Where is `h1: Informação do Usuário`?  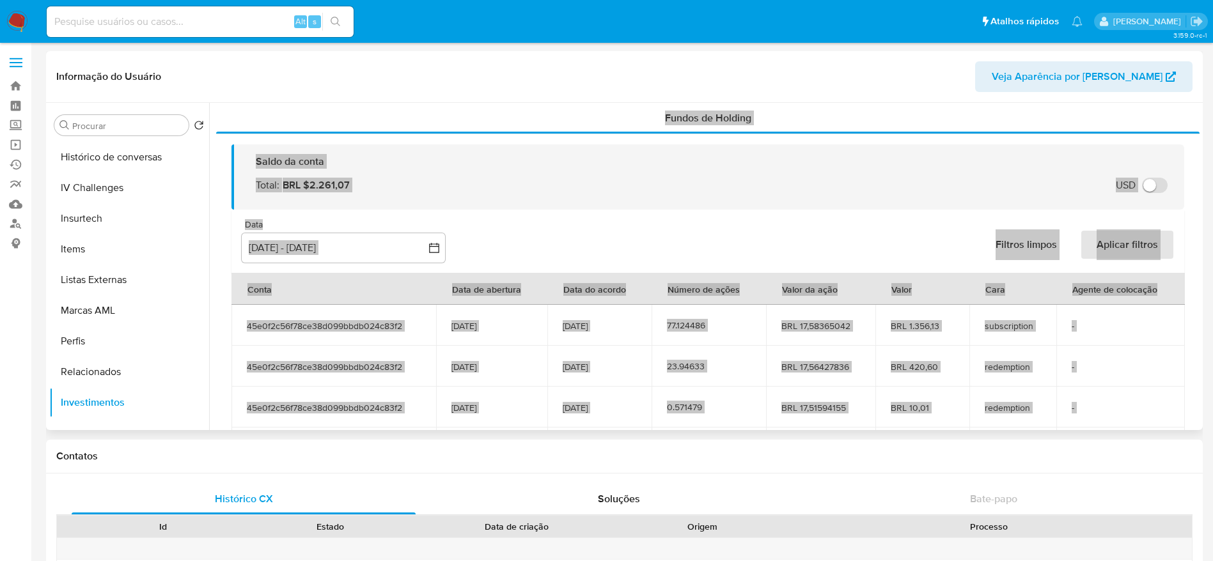 h1: Informação do Usuário is located at coordinates (109, 77).